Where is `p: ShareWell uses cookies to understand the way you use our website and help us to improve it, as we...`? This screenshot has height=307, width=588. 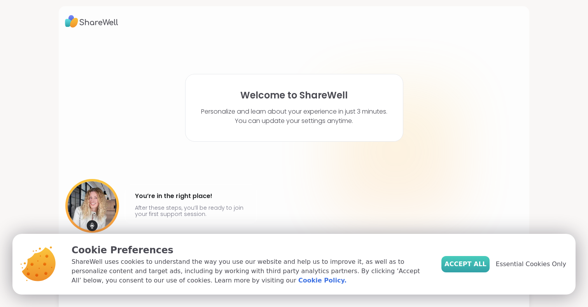
p: ShareWell uses cookies to understand the way you use our website and help us to improve it, as we... is located at coordinates (250, 271).